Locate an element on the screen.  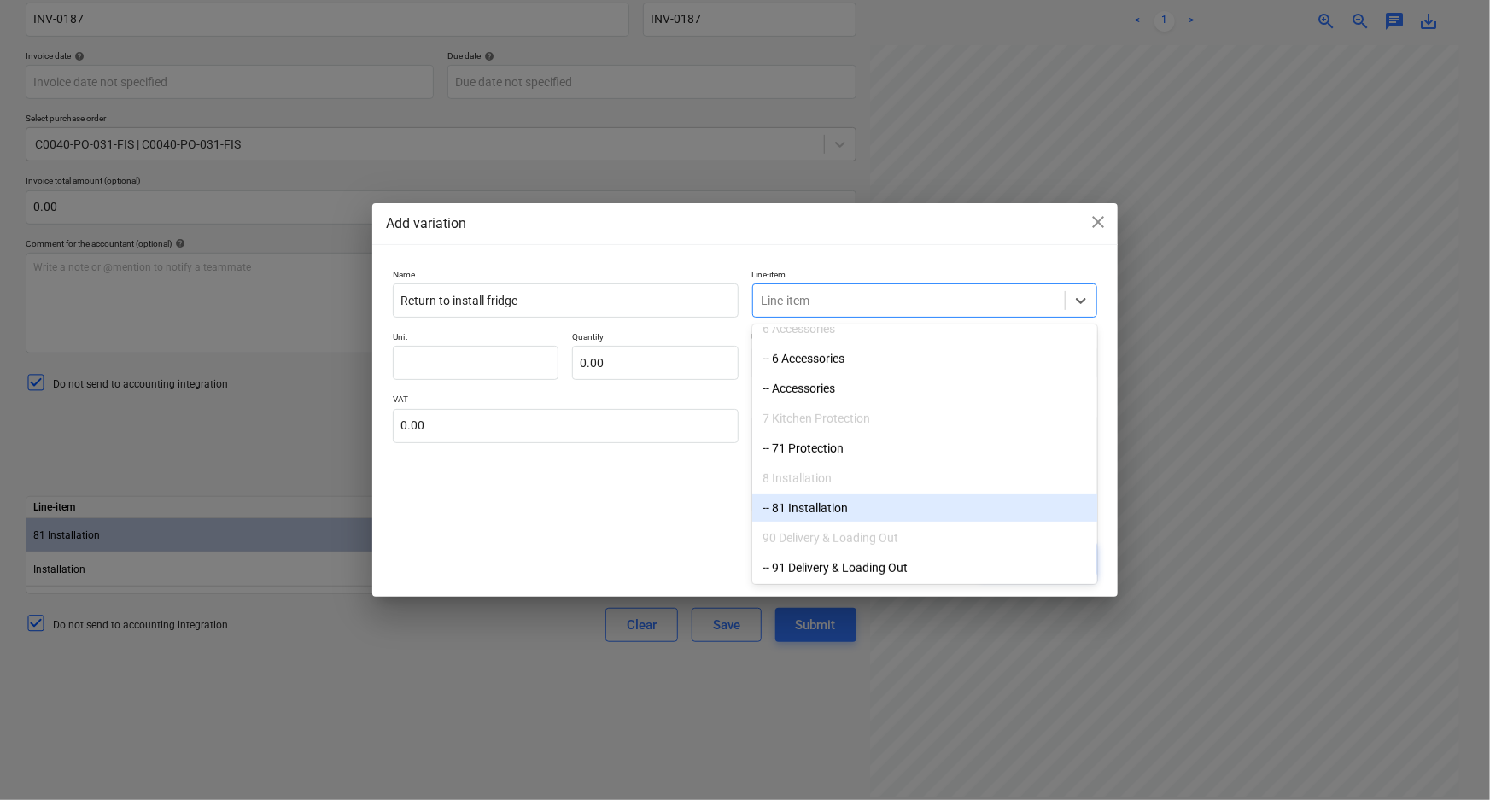
div: Chat Widget is located at coordinates (1447, 759).